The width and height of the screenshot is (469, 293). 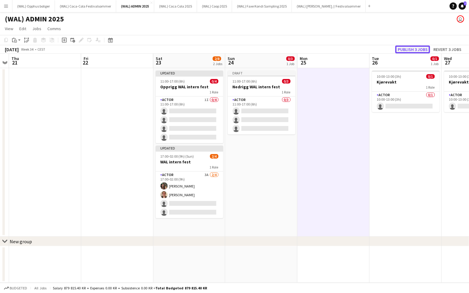 I want to click on a: Jobs, so click(x=37, y=29).